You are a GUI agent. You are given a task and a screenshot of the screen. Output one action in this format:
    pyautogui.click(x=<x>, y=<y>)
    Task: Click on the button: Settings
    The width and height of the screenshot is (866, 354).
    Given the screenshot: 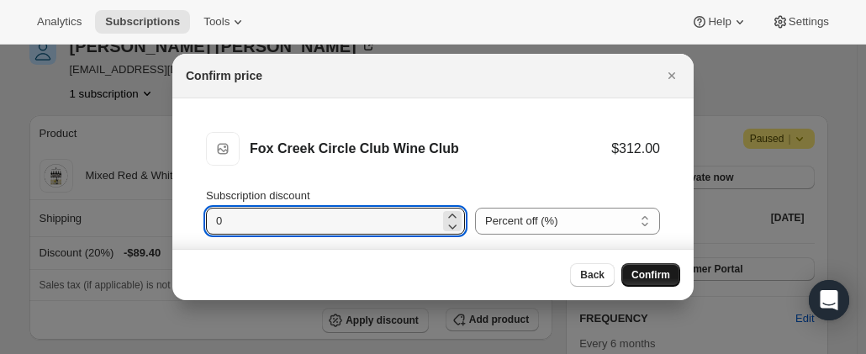 What is the action you would take?
    pyautogui.click(x=800, y=22)
    